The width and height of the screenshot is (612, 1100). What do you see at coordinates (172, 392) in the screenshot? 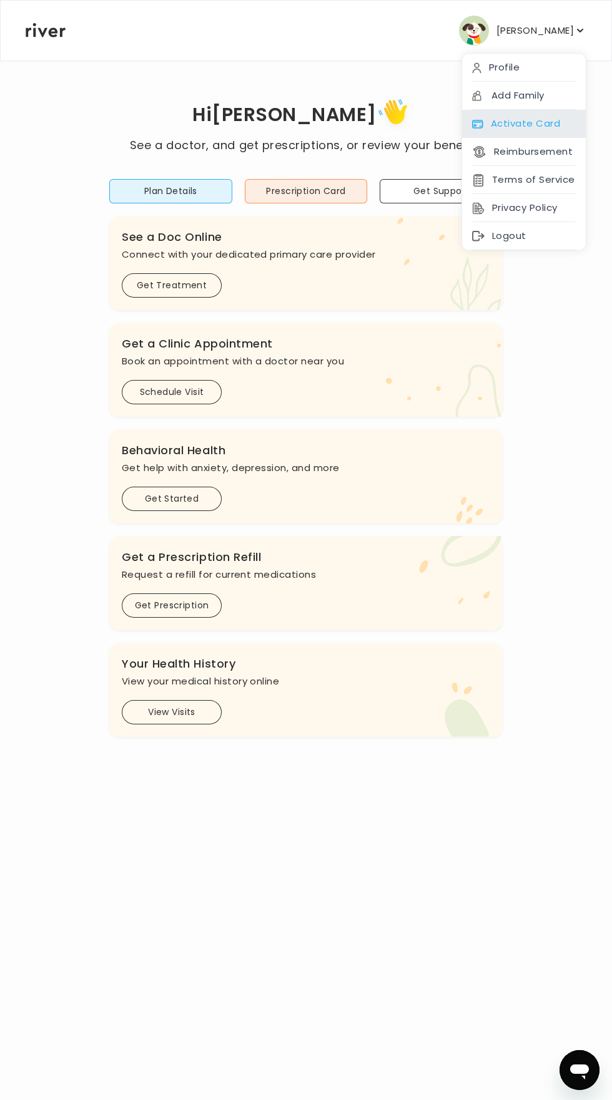
I see `button: Schedule Visit` at bounding box center [172, 392].